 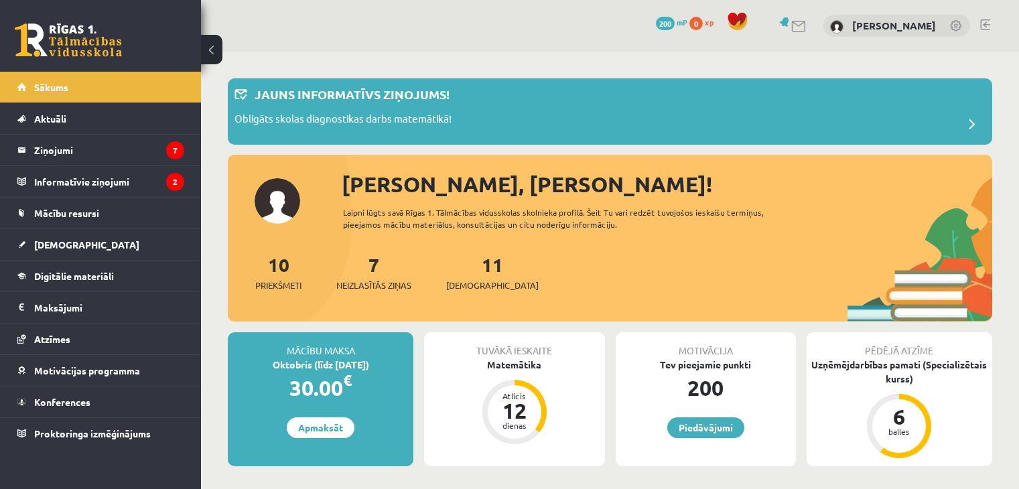 I want to click on span: xp, so click(x=709, y=22).